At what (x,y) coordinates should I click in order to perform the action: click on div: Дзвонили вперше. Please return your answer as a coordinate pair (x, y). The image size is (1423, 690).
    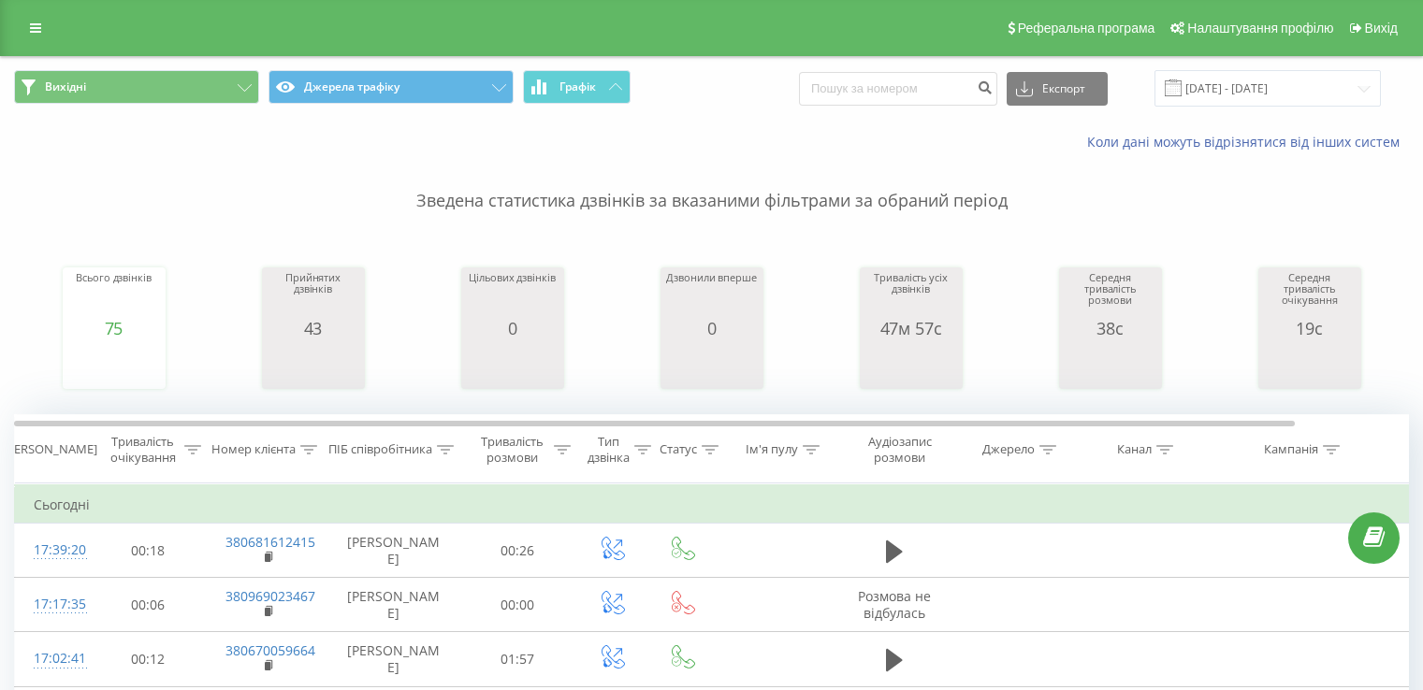
    Looking at the image, I should click on (711, 296).